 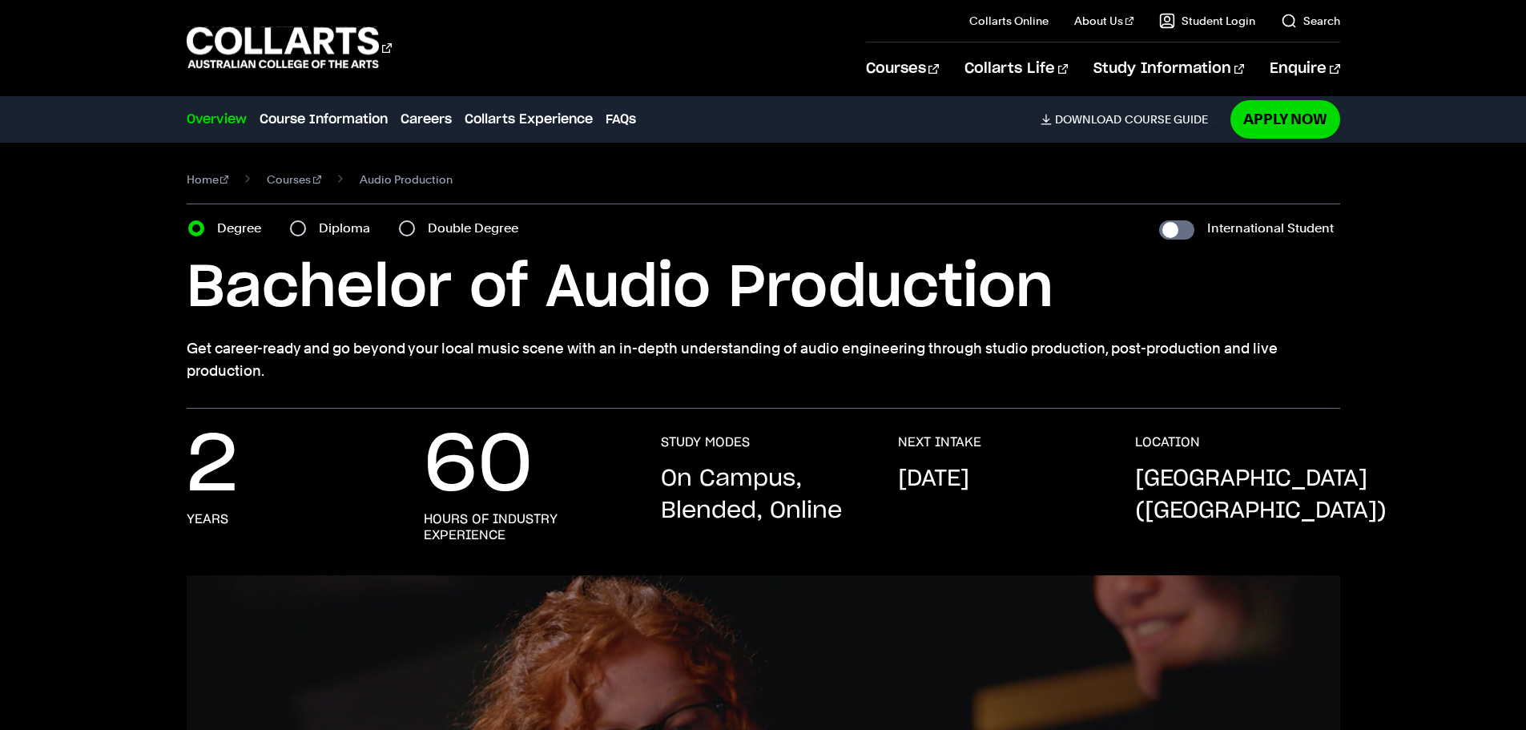 What do you see at coordinates (1130, 119) in the screenshot?
I see `a: DownloadCourse Guide` at bounding box center [1130, 119].